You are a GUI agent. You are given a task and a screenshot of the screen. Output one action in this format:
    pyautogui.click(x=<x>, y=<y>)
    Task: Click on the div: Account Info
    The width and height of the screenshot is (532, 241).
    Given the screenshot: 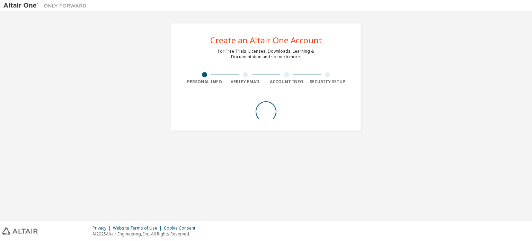 What is the action you would take?
    pyautogui.click(x=287, y=82)
    